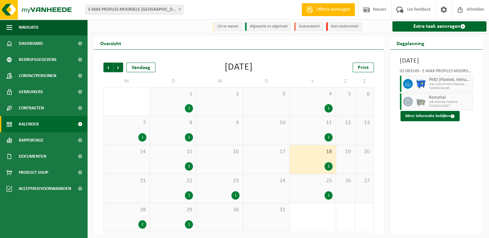 Image resolution: width=489 pixels, height=238 pixels. What do you see at coordinates (345, 123) in the screenshot?
I see `span: 12` at bounding box center [345, 123].